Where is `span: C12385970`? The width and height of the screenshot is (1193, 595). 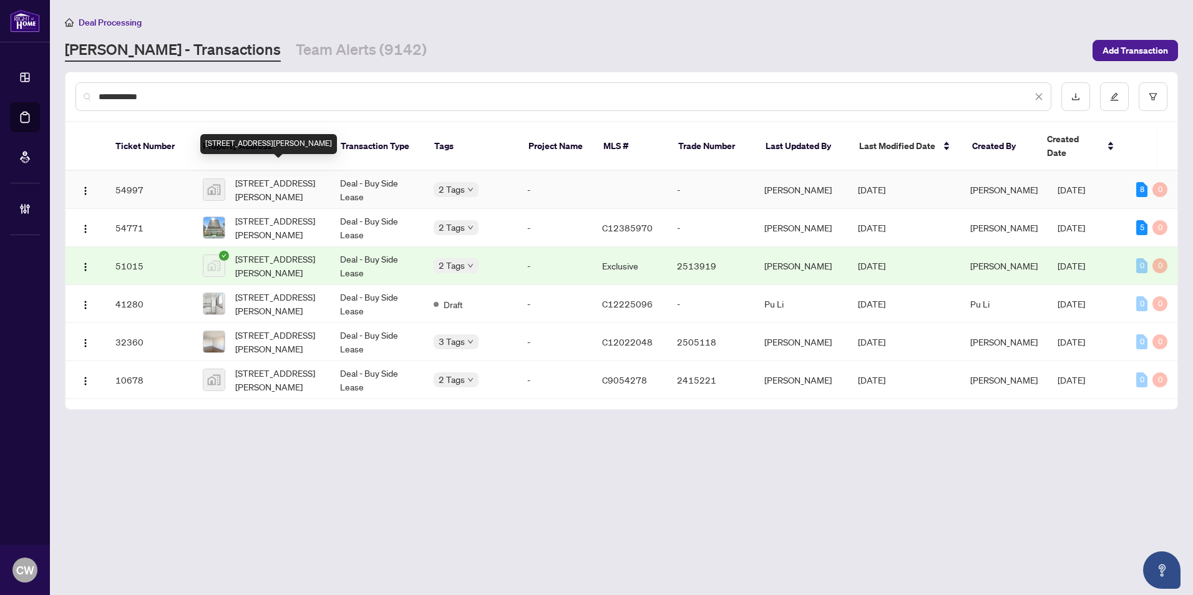
span: C12385970 is located at coordinates (627, 228).